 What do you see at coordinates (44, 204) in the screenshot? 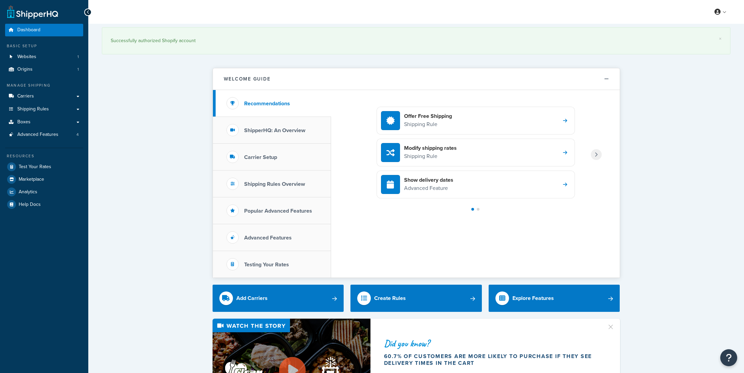
I see `a: Help Docs` at bounding box center [44, 204].